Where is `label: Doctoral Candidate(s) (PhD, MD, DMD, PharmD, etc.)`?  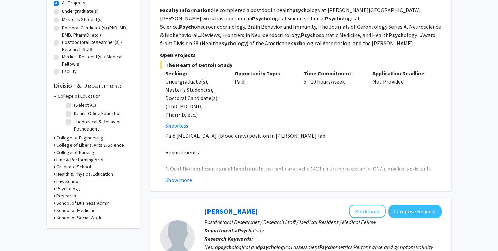 label: Doctoral Candidate(s) (PhD, MD, DMD, PharmD, etc.) is located at coordinates (97, 31).